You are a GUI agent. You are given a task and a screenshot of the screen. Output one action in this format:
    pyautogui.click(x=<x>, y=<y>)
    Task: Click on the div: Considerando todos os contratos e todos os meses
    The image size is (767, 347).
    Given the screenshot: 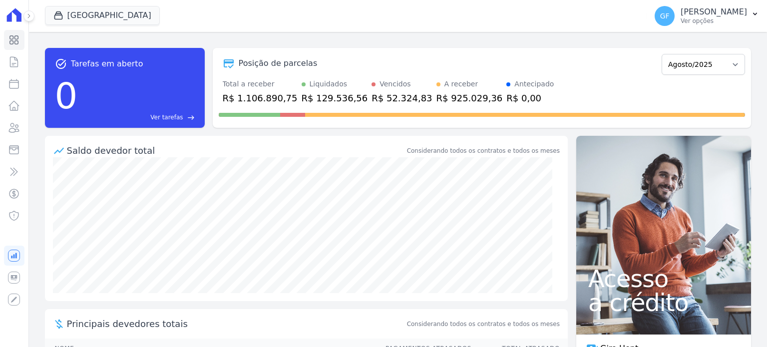 What is the action you would take?
    pyautogui.click(x=484, y=151)
    